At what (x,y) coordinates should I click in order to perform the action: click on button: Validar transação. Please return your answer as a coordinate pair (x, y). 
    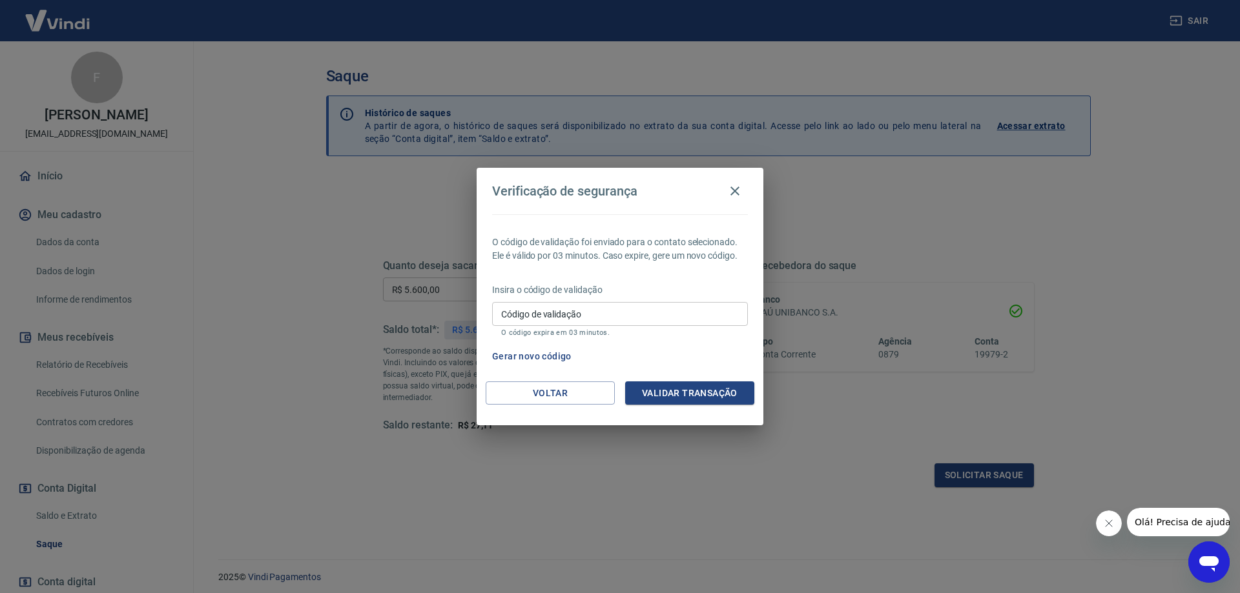
    Looking at the image, I should click on (690, 393).